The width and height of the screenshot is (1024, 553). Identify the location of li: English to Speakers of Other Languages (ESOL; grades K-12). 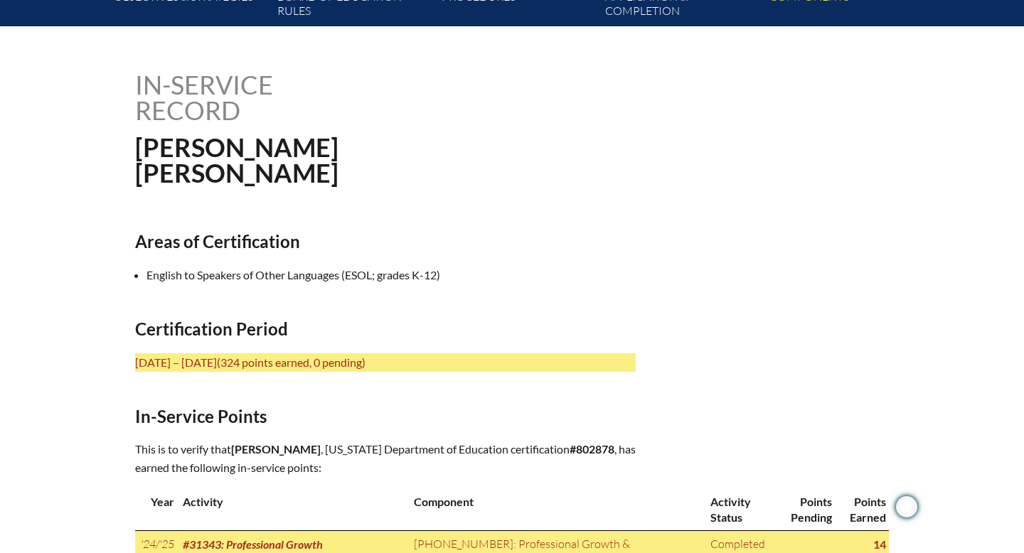
(397, 275).